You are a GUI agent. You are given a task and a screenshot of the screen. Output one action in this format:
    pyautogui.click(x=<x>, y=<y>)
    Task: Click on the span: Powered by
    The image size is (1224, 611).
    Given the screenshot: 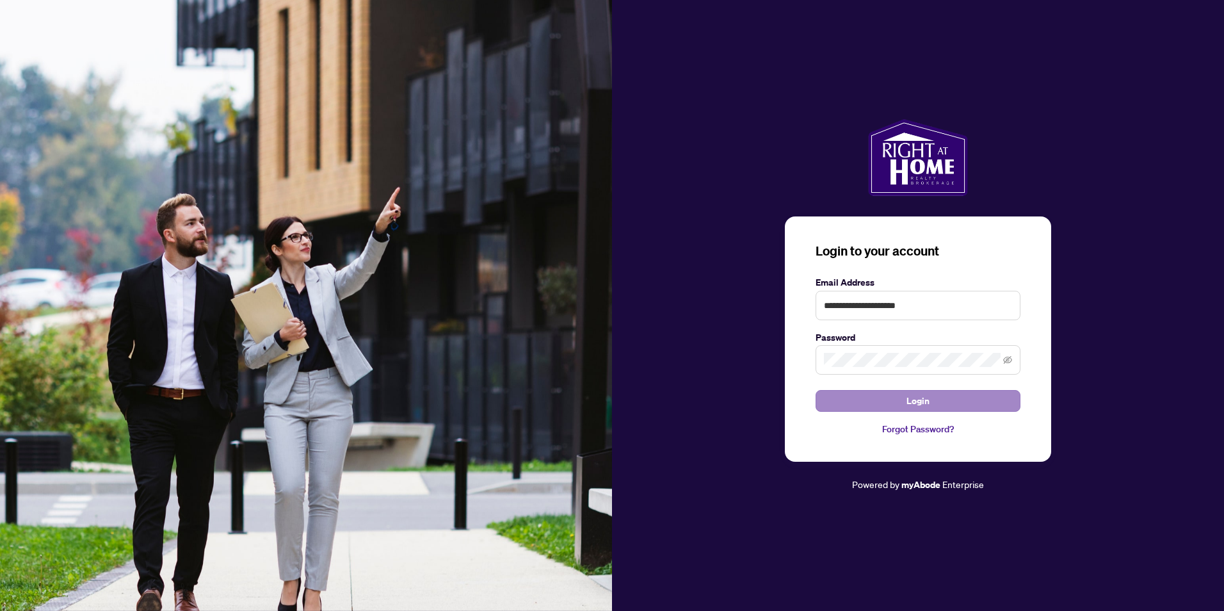 What is the action you would take?
    pyautogui.click(x=876, y=484)
    